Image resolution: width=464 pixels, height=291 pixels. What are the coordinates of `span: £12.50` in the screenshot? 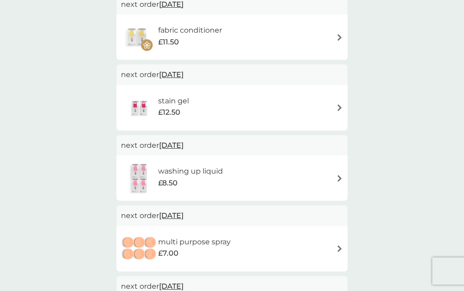 It's located at (169, 112).